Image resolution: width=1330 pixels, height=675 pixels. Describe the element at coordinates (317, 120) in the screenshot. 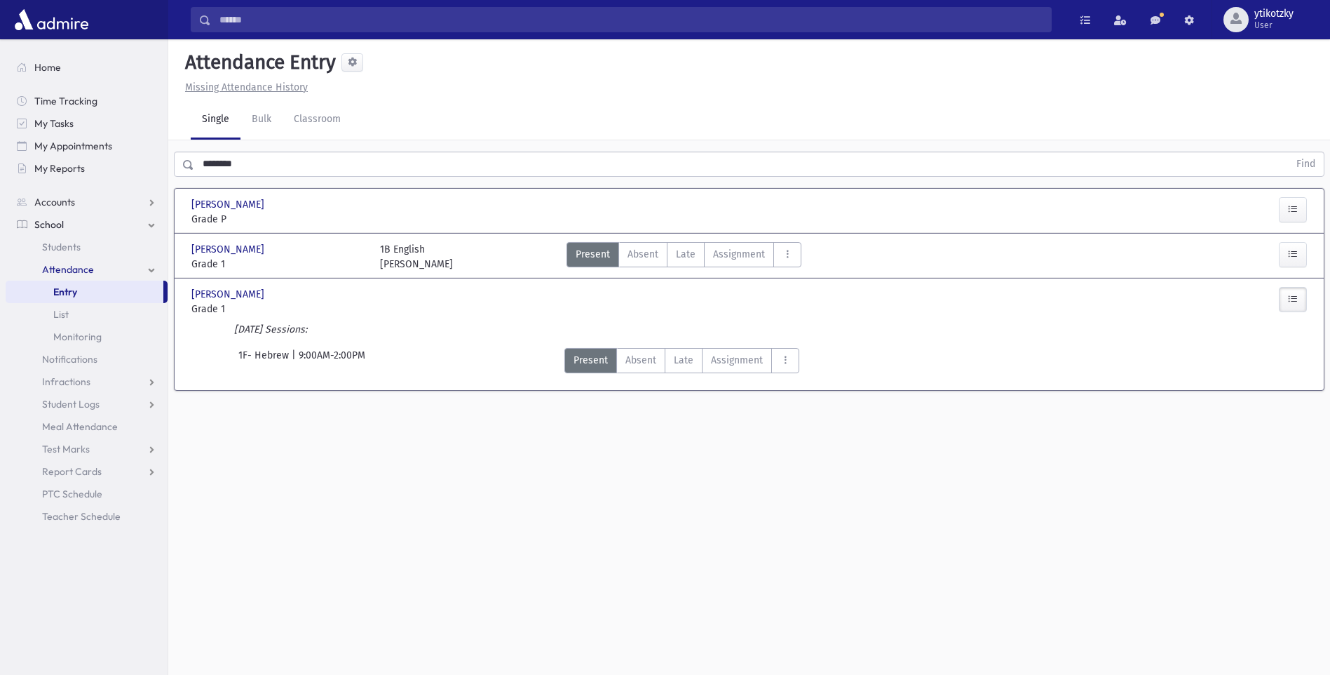

I see `a: Classroom` at that location.